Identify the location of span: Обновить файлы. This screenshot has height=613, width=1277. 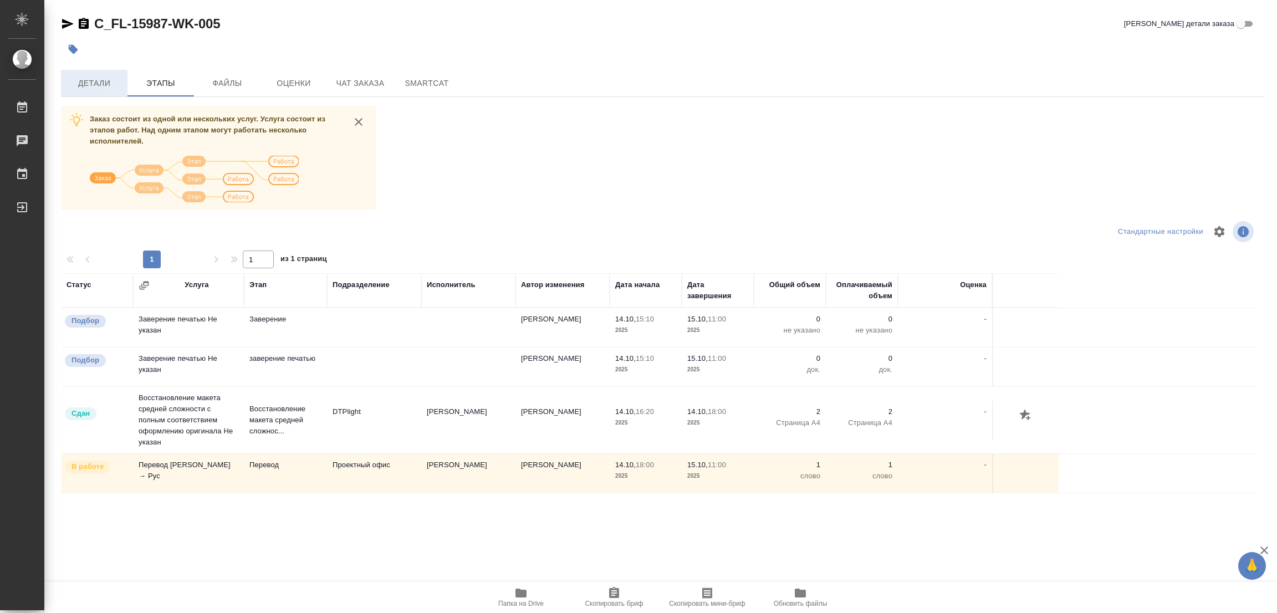
(800, 604).